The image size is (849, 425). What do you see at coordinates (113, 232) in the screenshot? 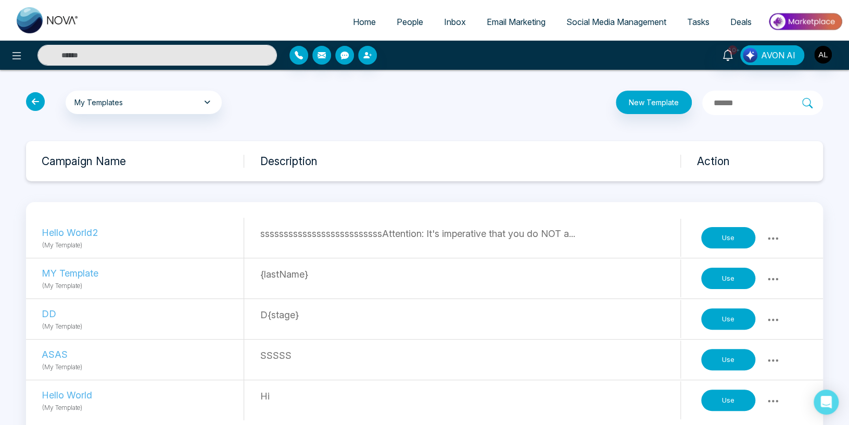
I see `p: Hello World2` at bounding box center [113, 232].